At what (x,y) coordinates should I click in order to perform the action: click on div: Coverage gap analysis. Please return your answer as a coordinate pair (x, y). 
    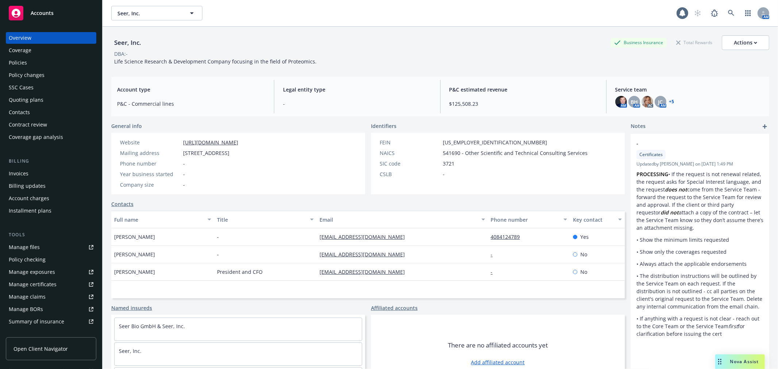
    Looking at the image, I should click on (36, 137).